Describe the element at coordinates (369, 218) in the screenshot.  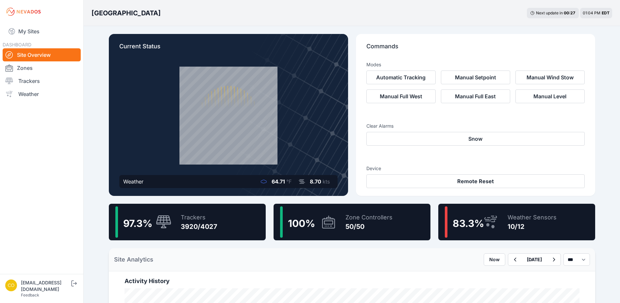
I see `div: Zone Controllers` at that location.